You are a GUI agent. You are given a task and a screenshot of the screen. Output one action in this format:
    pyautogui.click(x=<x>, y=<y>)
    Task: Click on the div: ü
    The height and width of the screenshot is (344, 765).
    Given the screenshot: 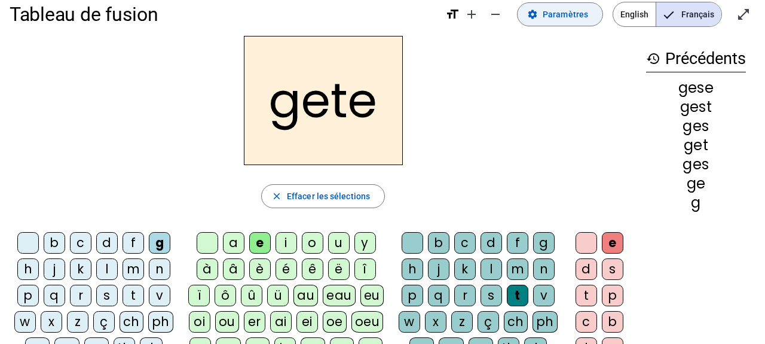 What is the action you would take?
    pyautogui.click(x=278, y=295)
    